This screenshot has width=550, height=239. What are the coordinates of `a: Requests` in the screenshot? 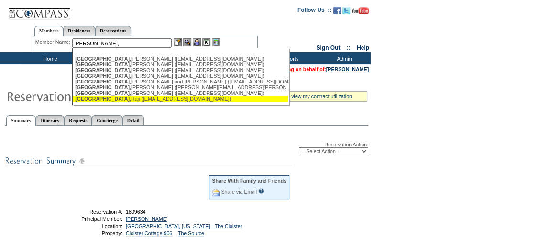 It's located at (78, 120).